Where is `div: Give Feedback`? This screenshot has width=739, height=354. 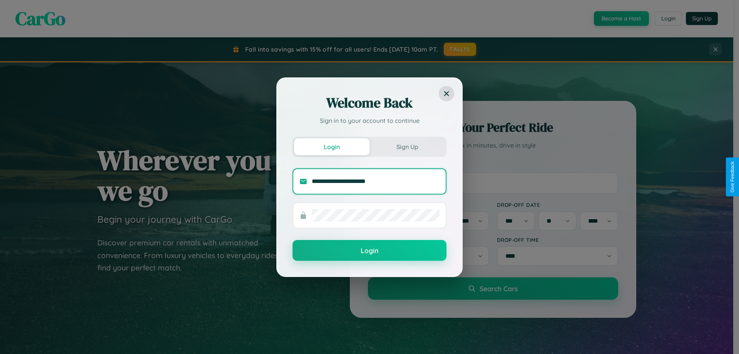
div: Give Feedback is located at coordinates (732, 177).